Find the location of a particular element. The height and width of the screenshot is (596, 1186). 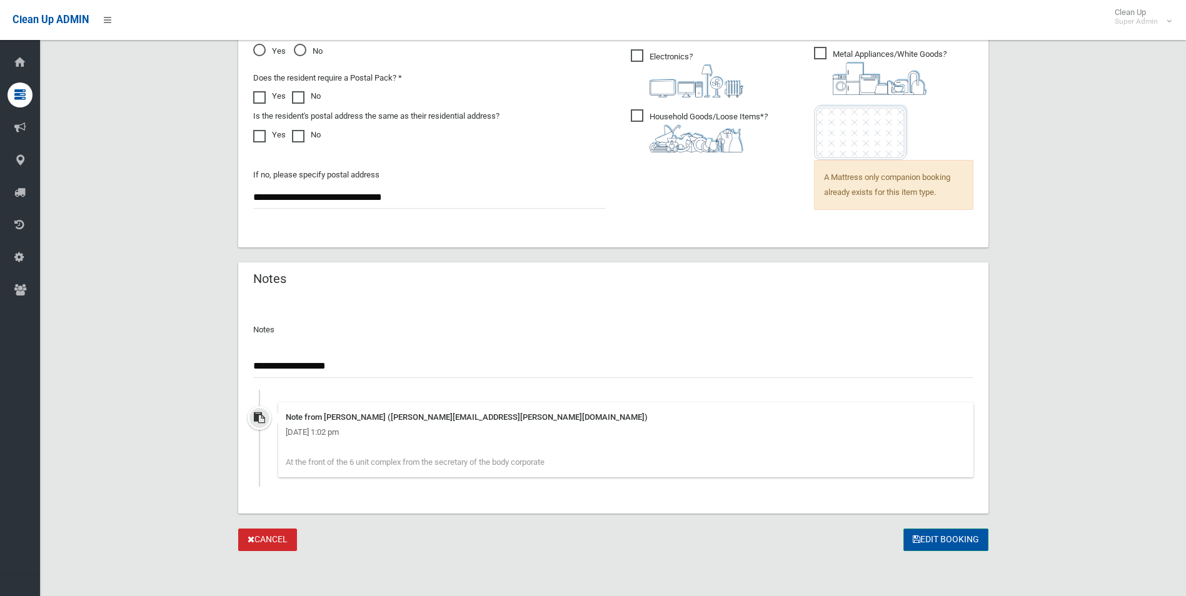

img: b13cc3517677393f34c0a387616ef184.png is located at coordinates (696, 138).